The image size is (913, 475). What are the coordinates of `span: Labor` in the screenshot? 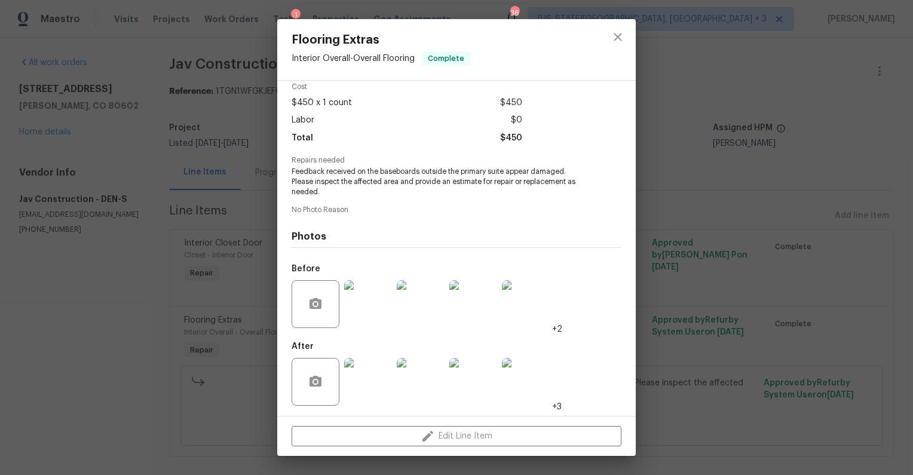 It's located at (303, 120).